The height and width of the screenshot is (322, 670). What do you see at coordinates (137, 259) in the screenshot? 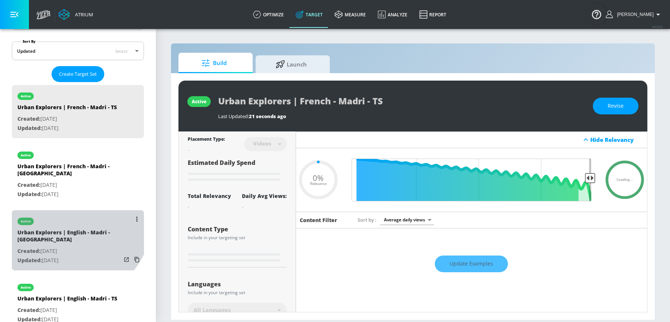
I see `button: Copy Targeting Set Link` at bounding box center [137, 259].